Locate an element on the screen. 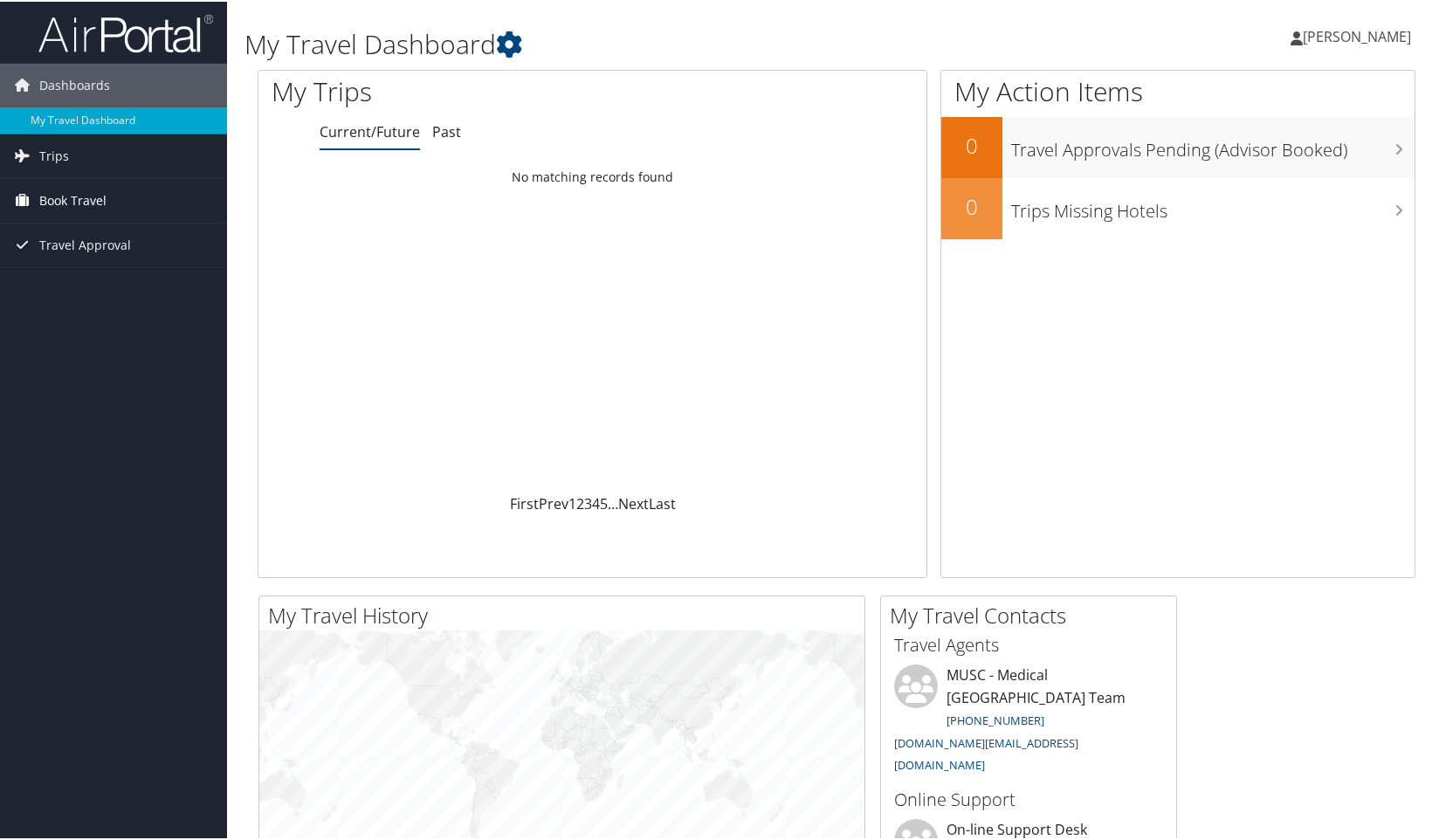 This screenshot has height=840, width=1439. a: 4 is located at coordinates (596, 502).